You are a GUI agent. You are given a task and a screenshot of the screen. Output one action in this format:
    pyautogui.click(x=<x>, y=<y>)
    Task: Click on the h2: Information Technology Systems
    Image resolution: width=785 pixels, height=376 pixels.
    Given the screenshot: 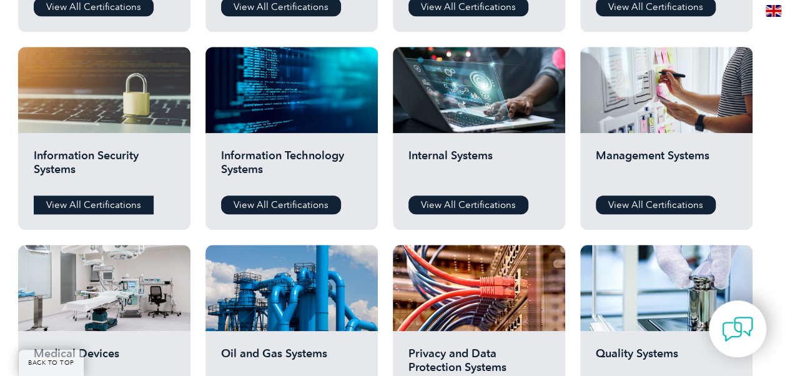 What is the action you would take?
    pyautogui.click(x=292, y=167)
    